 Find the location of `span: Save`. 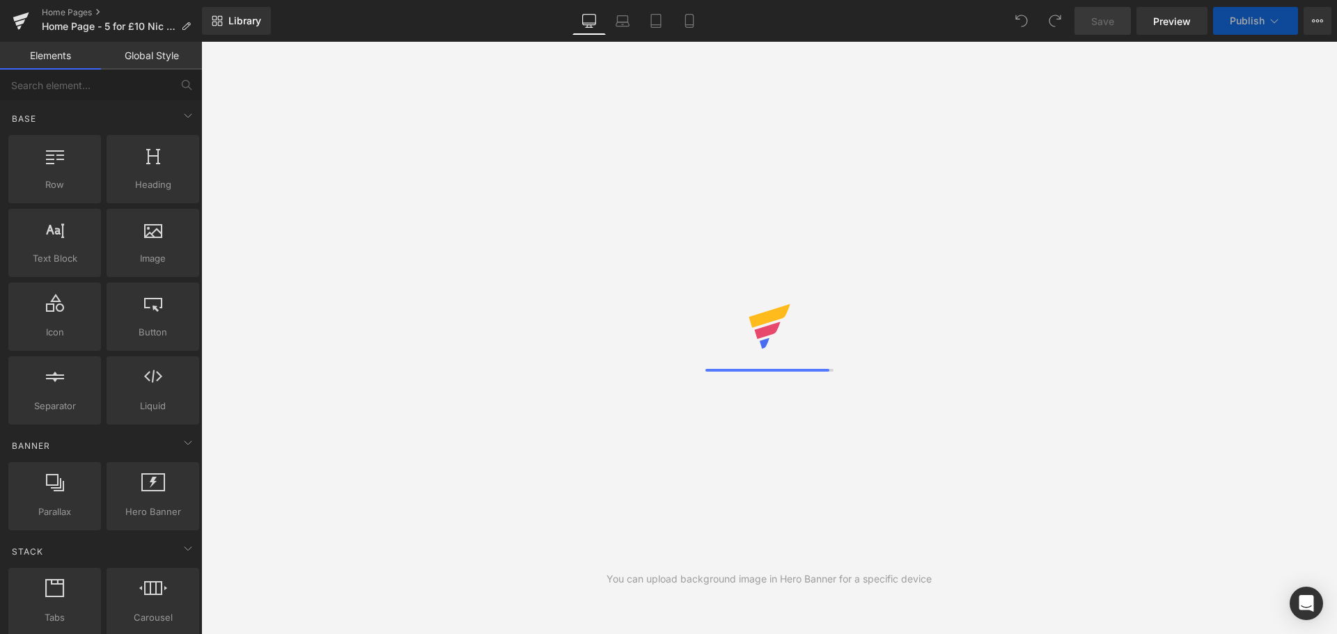

span: Save is located at coordinates (1102, 21).